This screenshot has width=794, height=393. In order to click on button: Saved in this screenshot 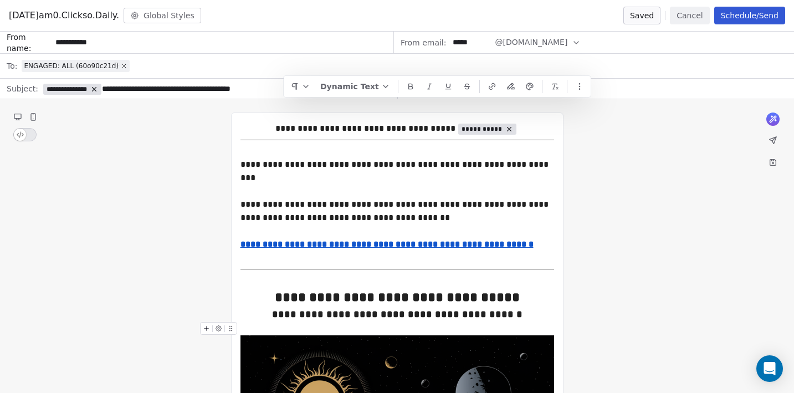, I will do `click(641, 16)`.